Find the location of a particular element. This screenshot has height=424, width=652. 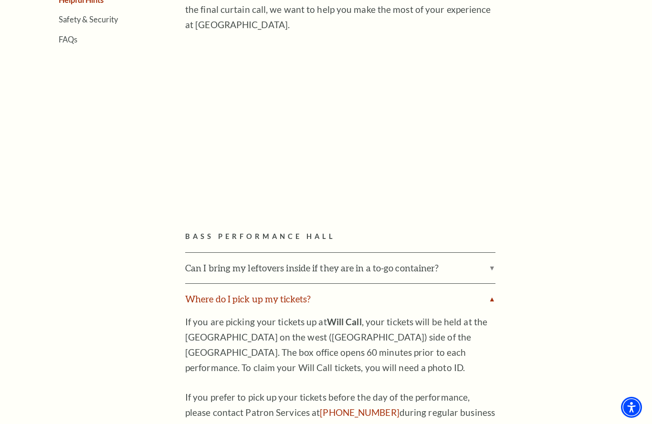

a: FAQs is located at coordinates (68, 39).